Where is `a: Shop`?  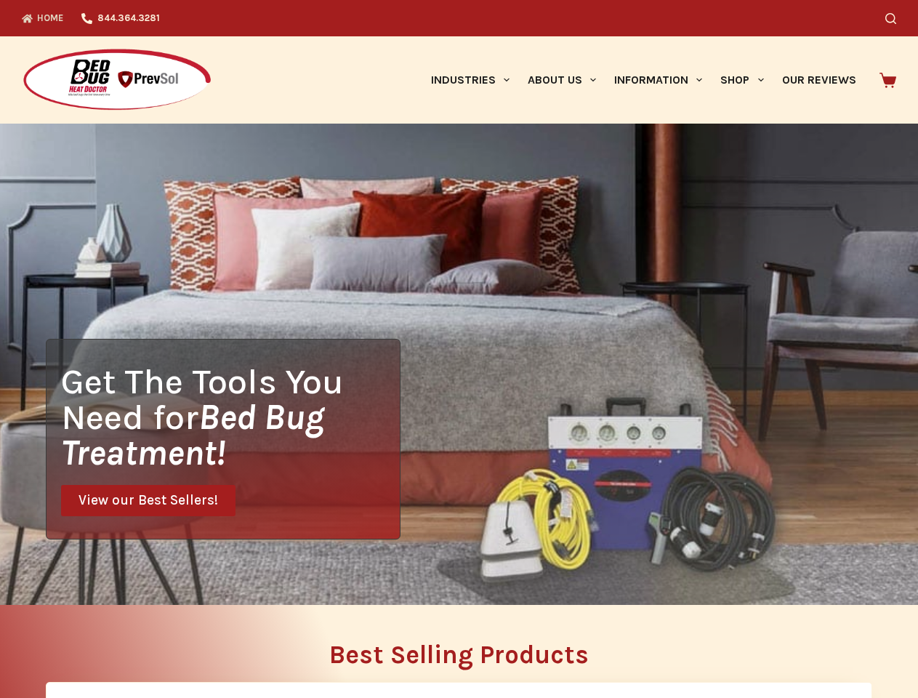
a: Shop is located at coordinates (743, 80).